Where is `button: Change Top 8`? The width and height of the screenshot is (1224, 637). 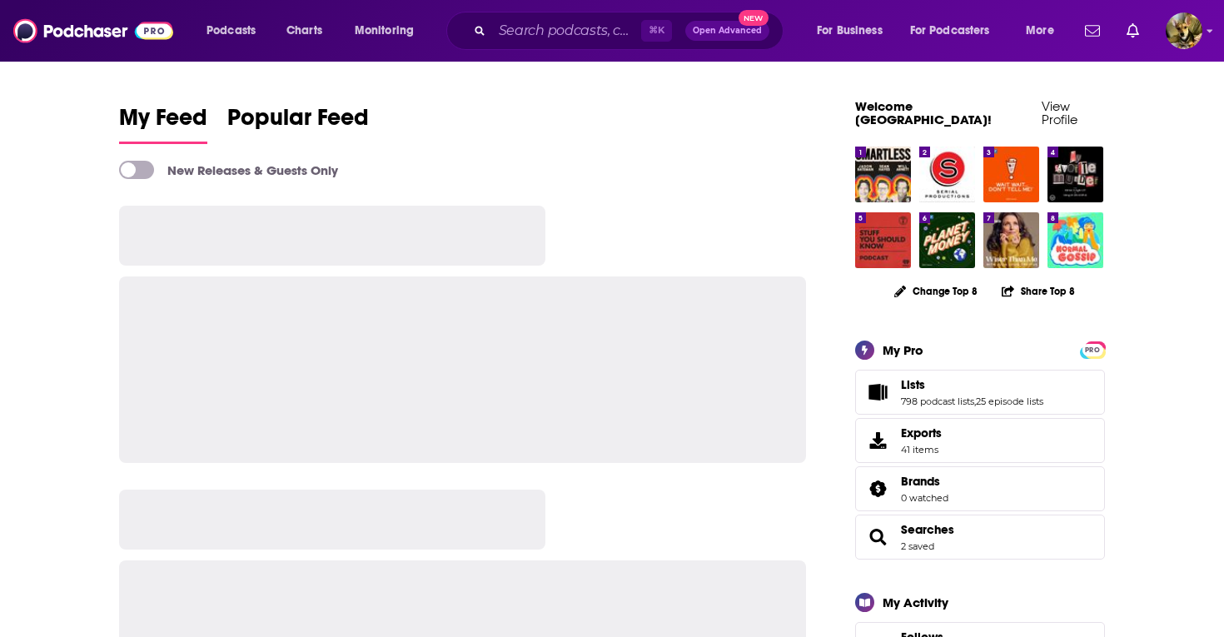
button: Change Top 8 is located at coordinates (936, 291).